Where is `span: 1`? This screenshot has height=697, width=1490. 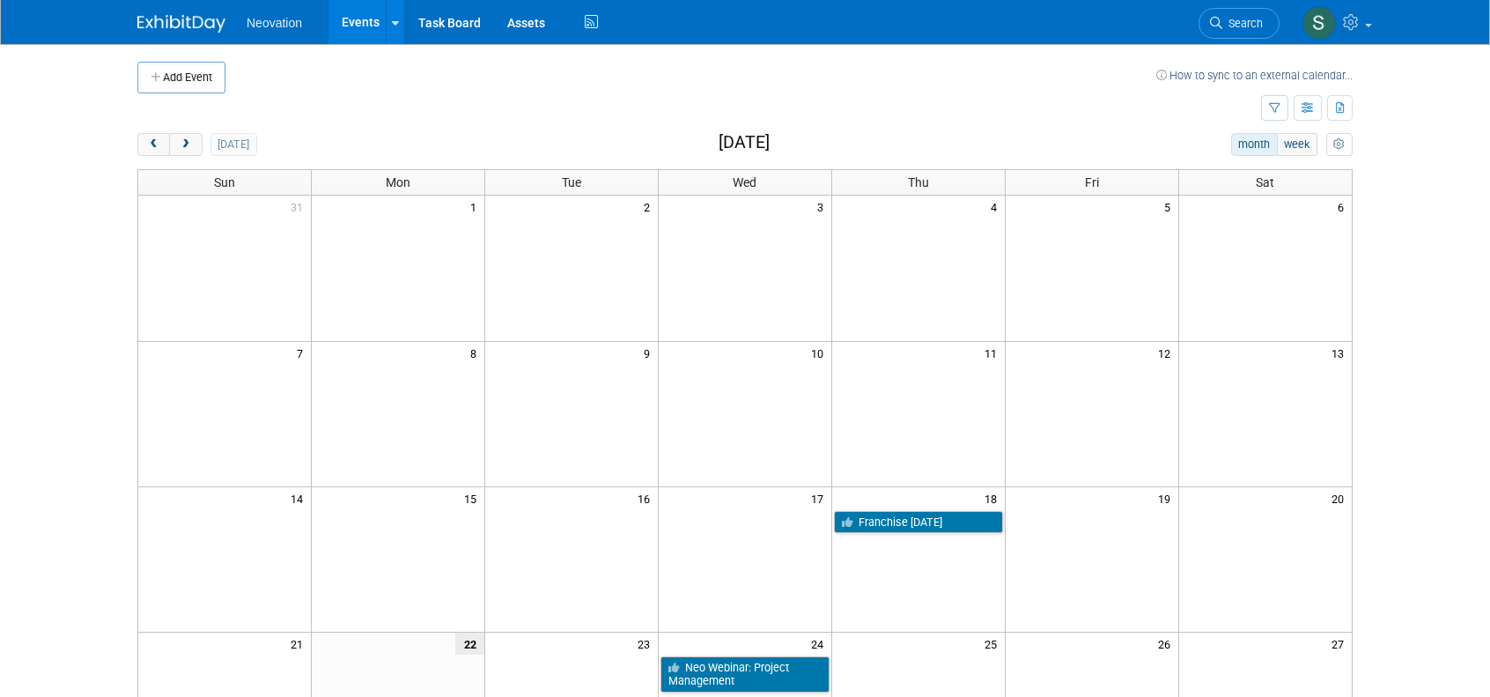
span: 1 is located at coordinates (476, 206).